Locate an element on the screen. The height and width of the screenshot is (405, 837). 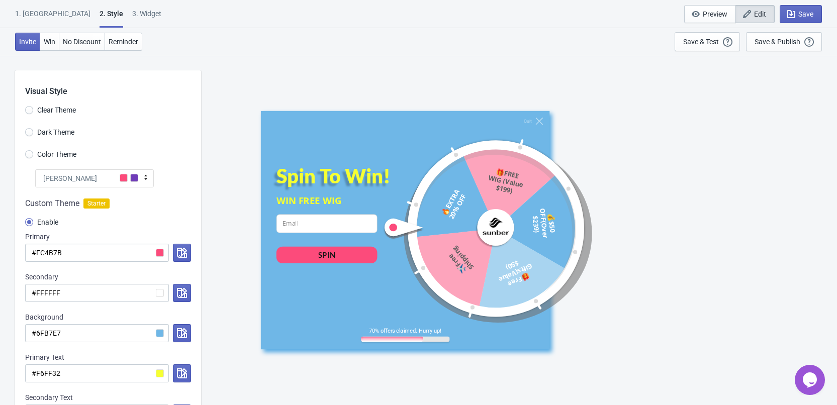
span: Dark Theme is located at coordinates (56, 132).